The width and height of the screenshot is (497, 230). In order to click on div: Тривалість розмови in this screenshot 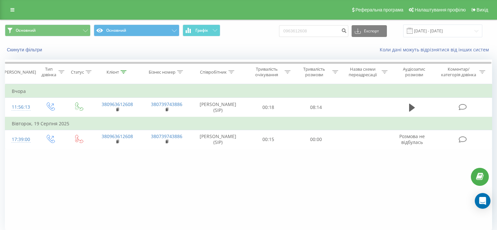, I will do `click(314, 72)`.